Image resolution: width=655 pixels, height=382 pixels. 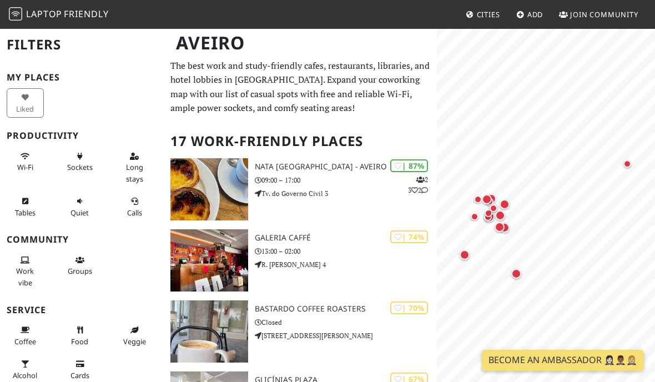 I want to click on h3: Galeria Caffé, so click(x=346, y=238).